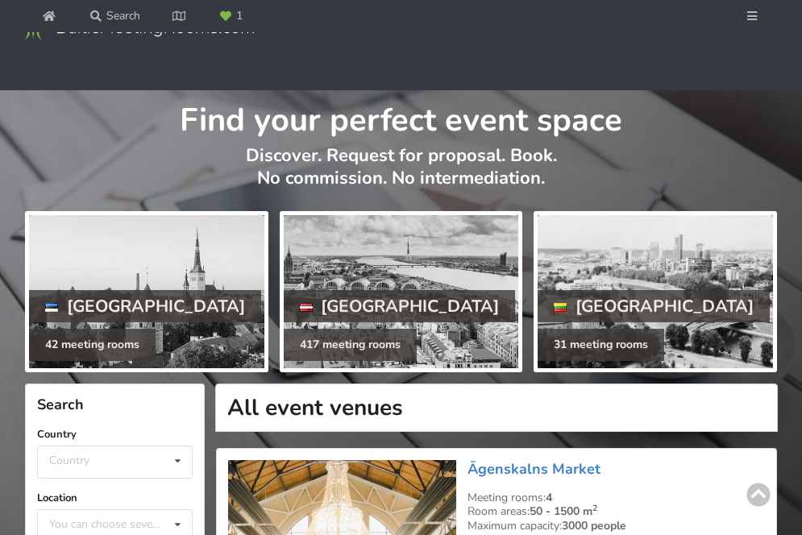 This screenshot has width=802, height=535. Describe the element at coordinates (350, 345) in the screenshot. I see `div: 417 meeting rooms` at that location.